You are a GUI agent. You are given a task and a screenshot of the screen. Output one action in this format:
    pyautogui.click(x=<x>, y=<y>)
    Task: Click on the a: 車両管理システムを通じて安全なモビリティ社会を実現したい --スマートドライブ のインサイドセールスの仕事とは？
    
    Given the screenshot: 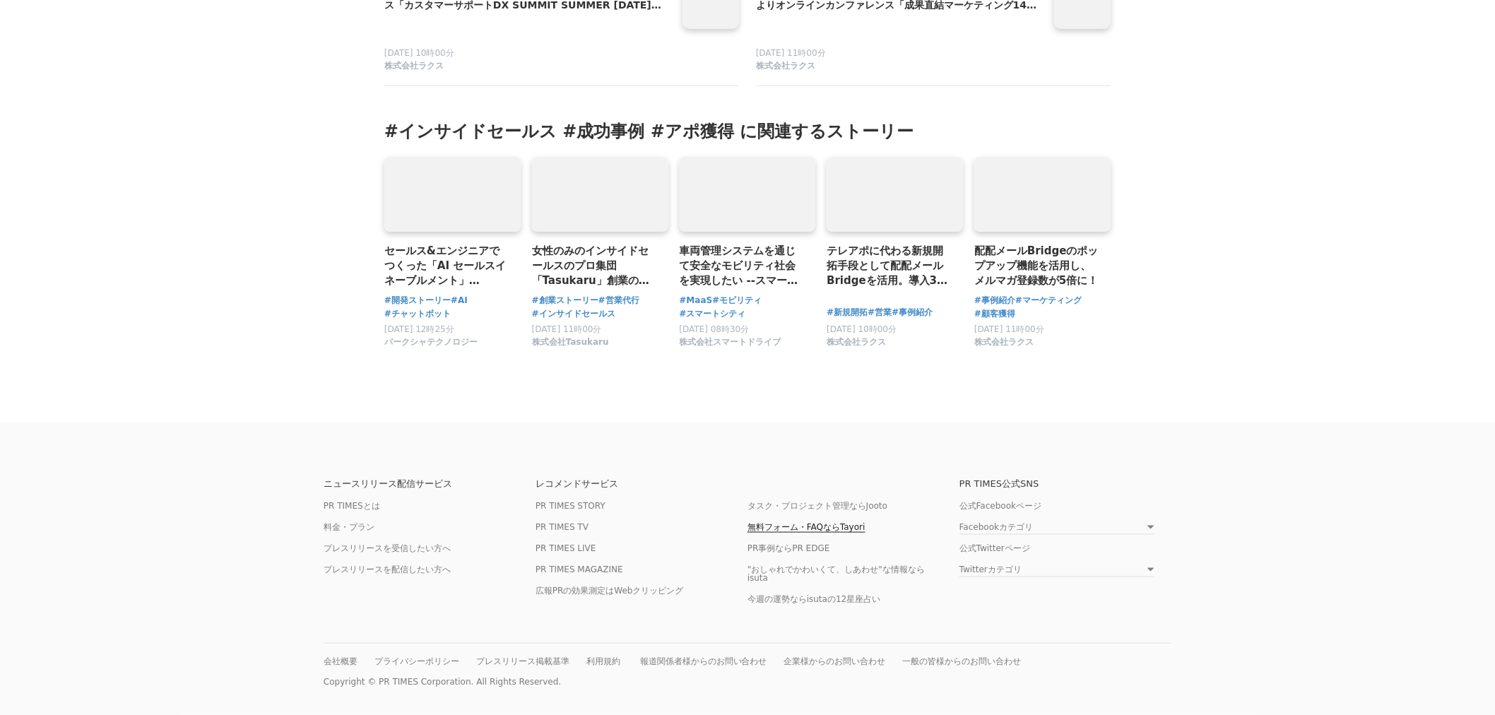 What is the action you would take?
    pyautogui.click(x=742, y=266)
    